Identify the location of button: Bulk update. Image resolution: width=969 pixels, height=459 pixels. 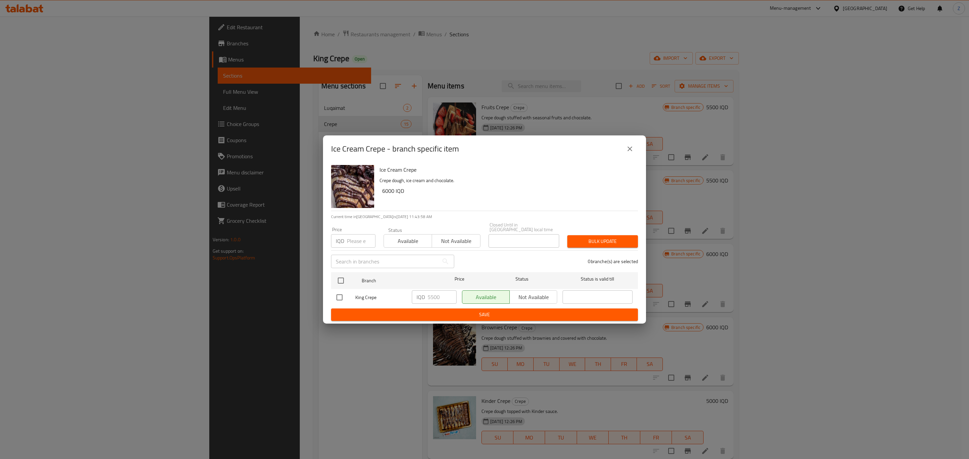
(602, 242).